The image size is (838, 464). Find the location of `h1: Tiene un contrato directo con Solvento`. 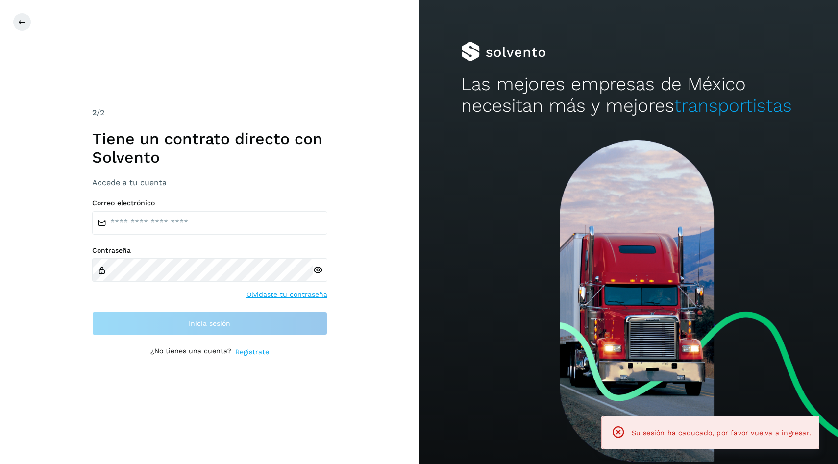

h1: Tiene un contrato directo con Solvento is located at coordinates (210, 148).